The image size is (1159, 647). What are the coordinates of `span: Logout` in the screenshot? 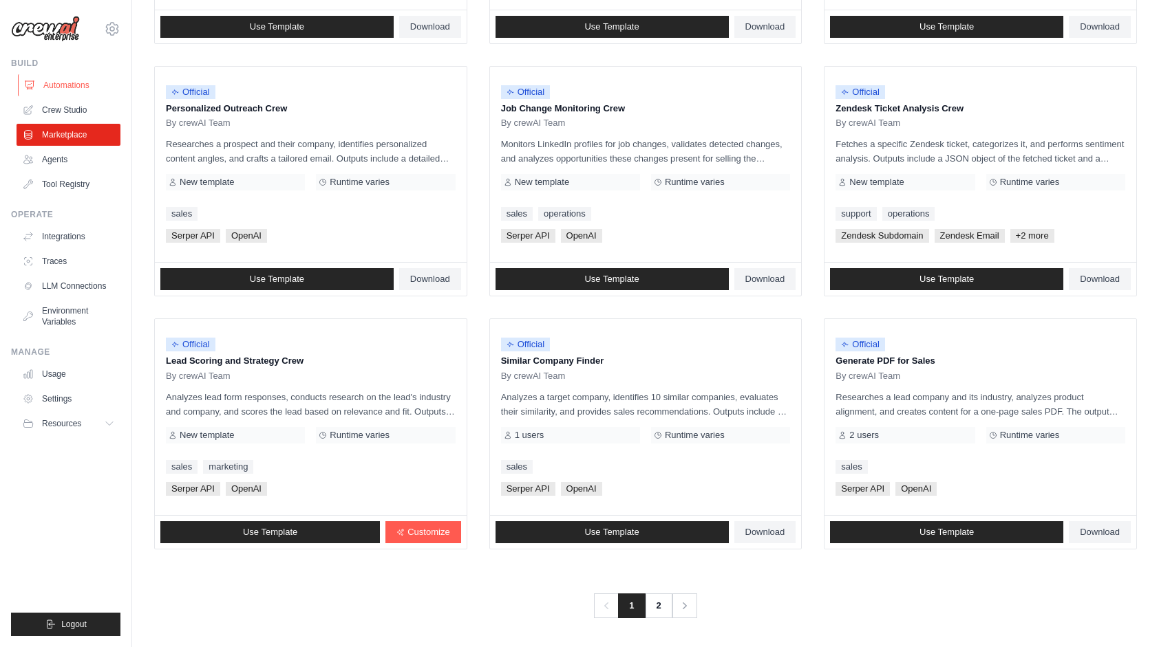 It's located at (74, 625).